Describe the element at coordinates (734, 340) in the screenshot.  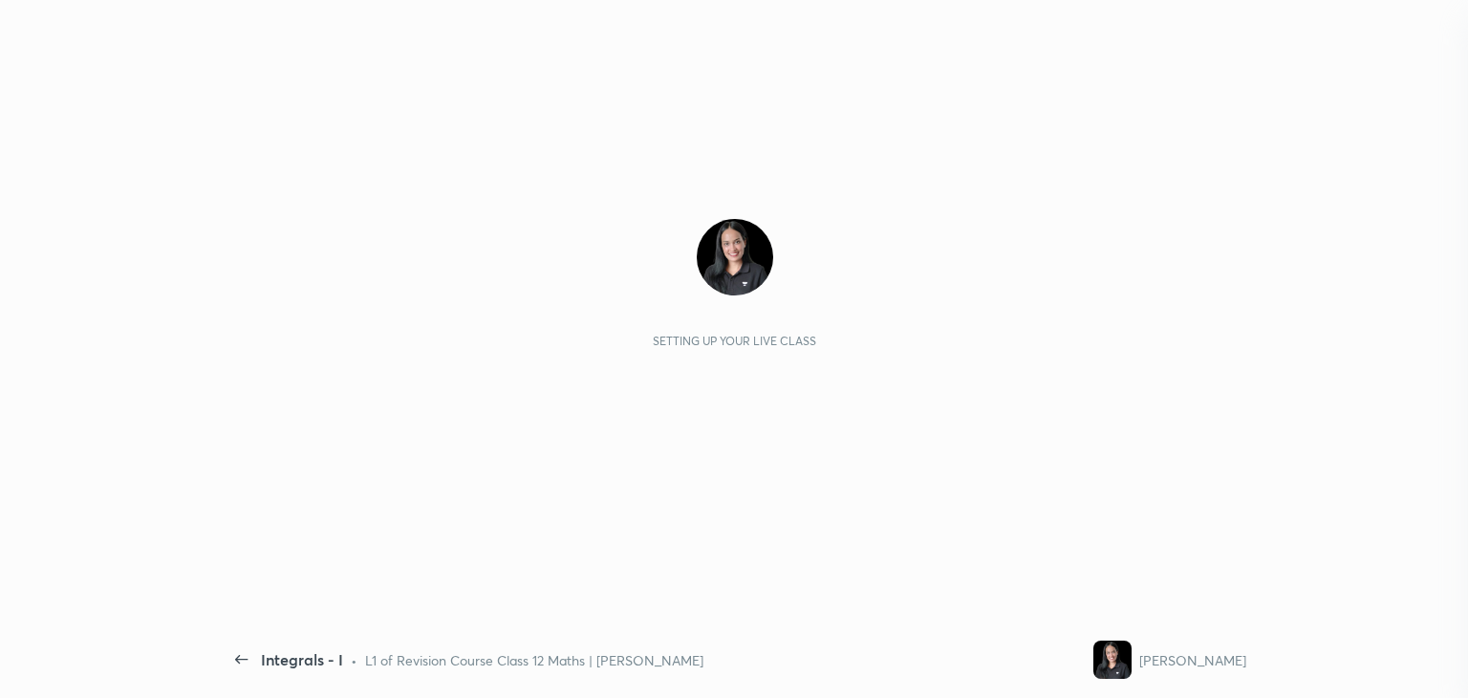
I see `div: Setting up your live class` at that location.